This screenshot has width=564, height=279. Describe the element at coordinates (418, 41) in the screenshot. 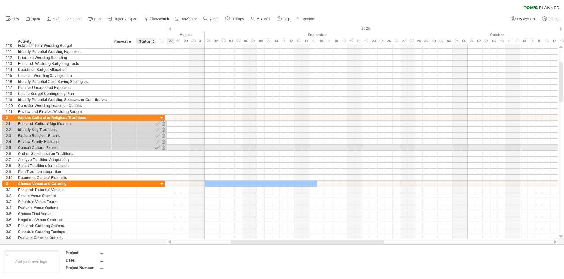

I see `div: Monday, 29 September 2025` at that location.